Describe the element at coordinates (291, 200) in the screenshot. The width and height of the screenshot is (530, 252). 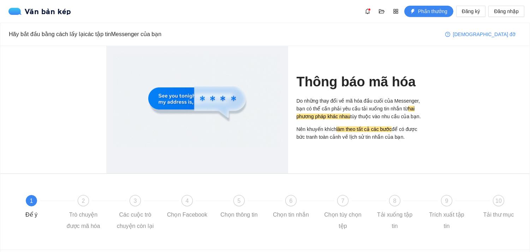
I see `font: 6` at that location.